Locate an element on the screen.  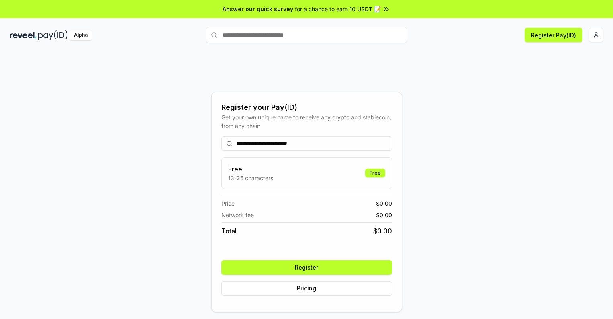
span: Total is located at coordinates (229, 231).